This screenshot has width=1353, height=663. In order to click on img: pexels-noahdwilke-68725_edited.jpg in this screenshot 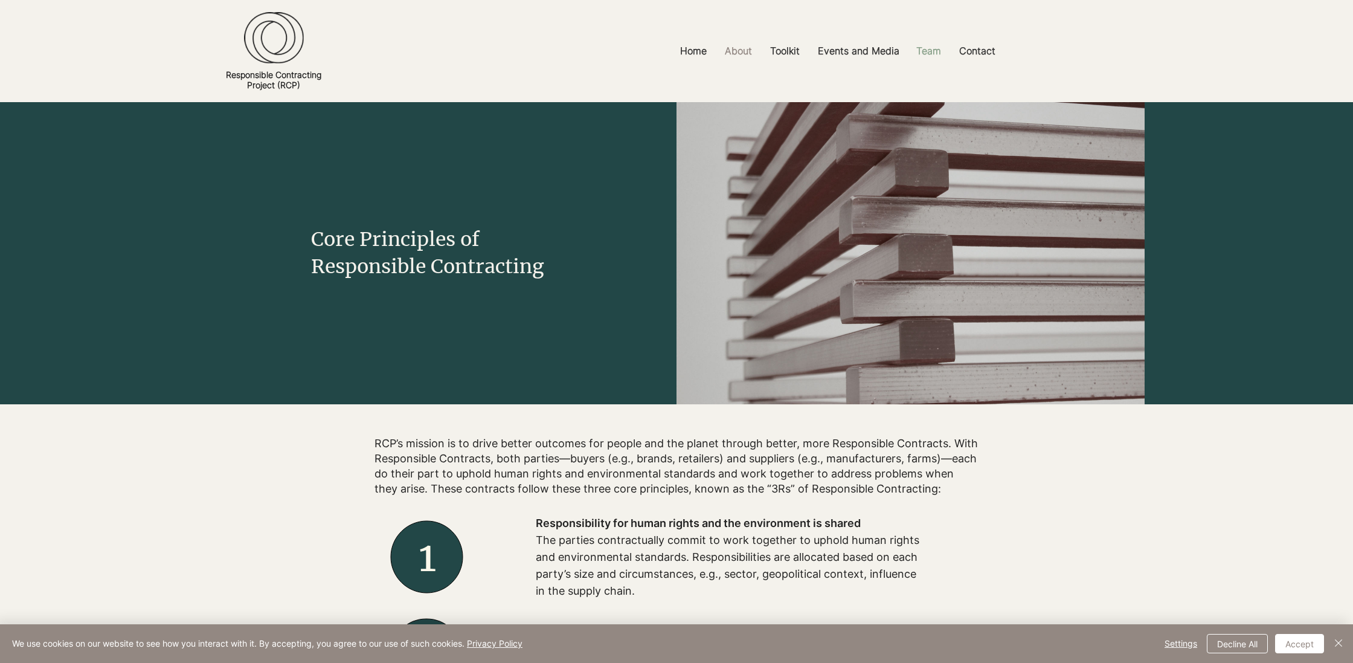, I will do `click(910, 253)`.